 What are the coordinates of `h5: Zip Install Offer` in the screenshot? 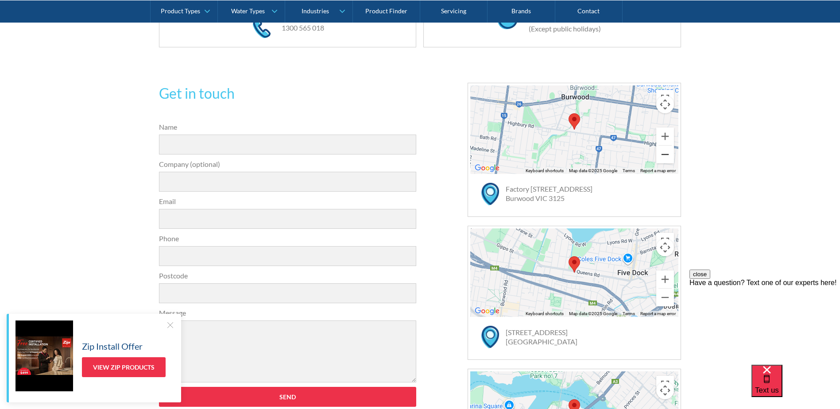 It's located at (112, 346).